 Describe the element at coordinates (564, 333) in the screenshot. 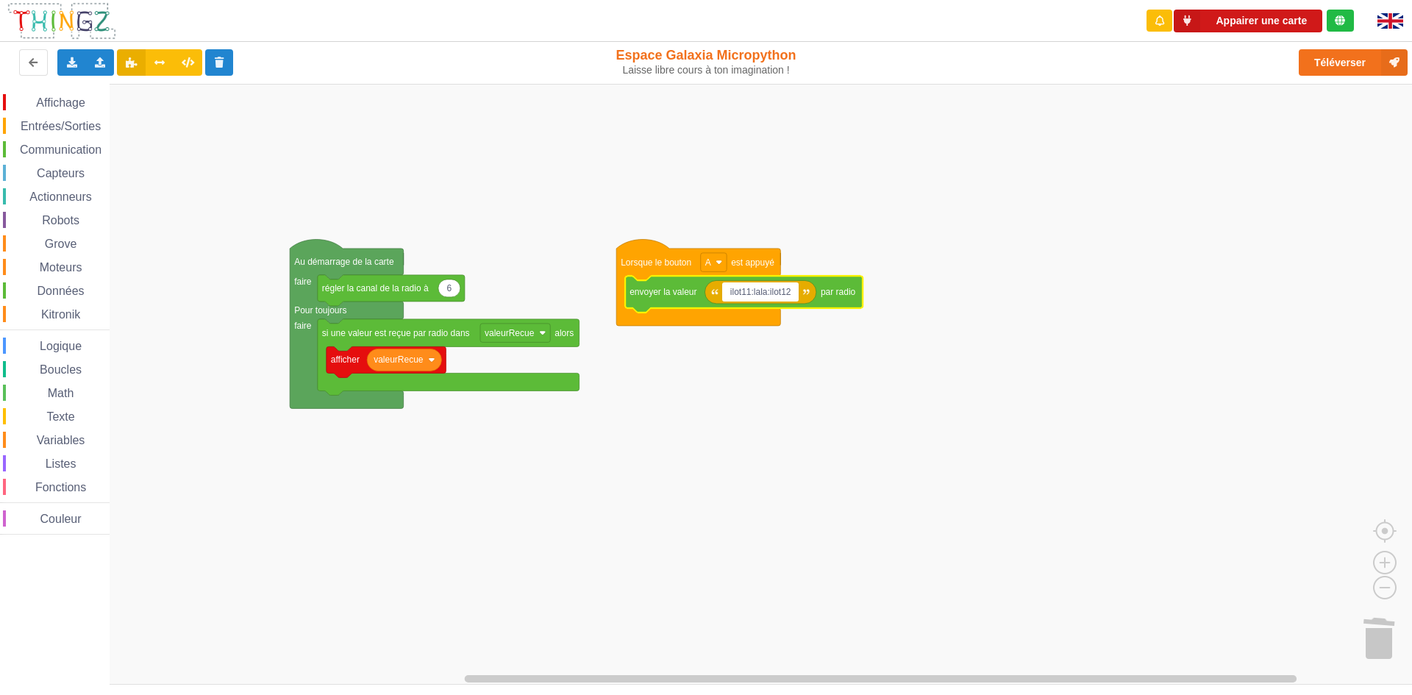

I see `text: alors` at that location.